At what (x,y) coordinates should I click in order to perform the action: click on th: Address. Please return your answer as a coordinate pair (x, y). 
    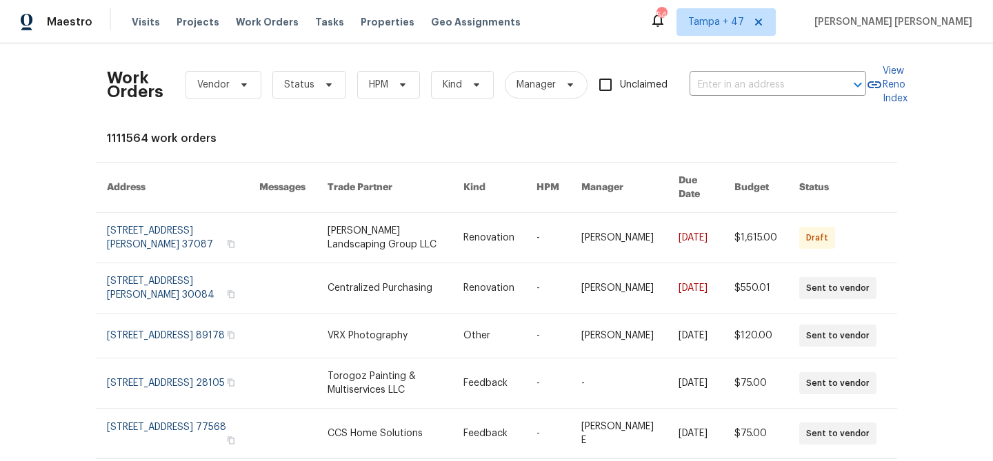
    Looking at the image, I should click on (172, 188).